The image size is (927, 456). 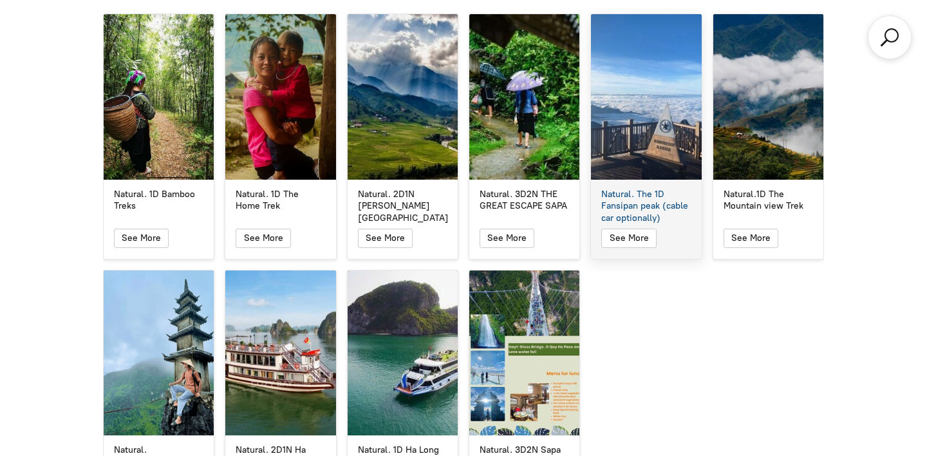 What do you see at coordinates (646, 206) in the screenshot?
I see `div: Natural. The 1D Fansipan peak (cable car optionally)` at bounding box center [646, 206].